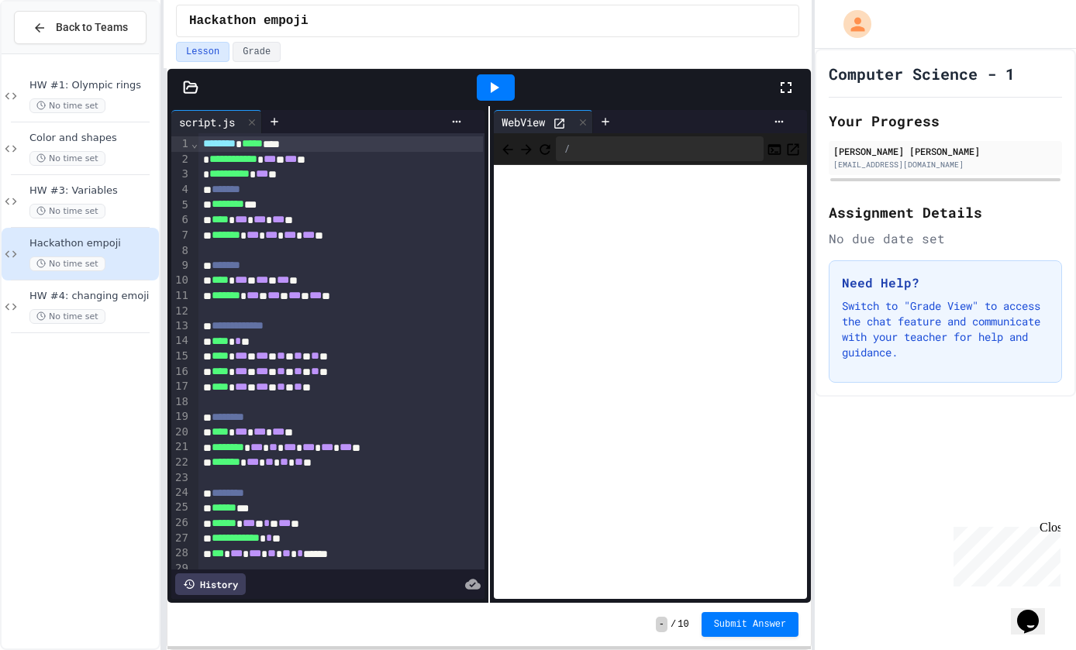 The image size is (1076, 650). What do you see at coordinates (195, 143) in the screenshot?
I see `span: Fold line` at bounding box center [195, 143].